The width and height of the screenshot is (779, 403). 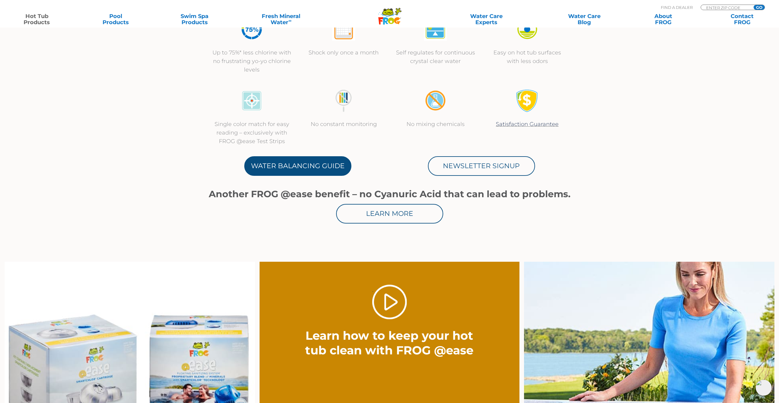 What do you see at coordinates (481, 166) in the screenshot?
I see `a: Newsletter Signup` at bounding box center [481, 166].